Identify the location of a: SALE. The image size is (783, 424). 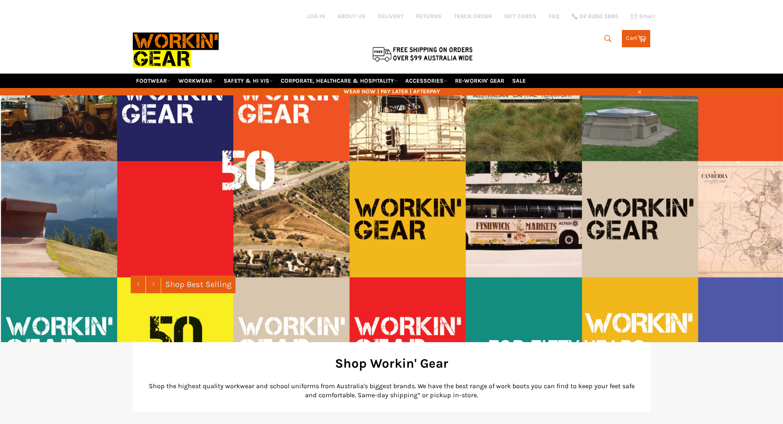
(519, 81).